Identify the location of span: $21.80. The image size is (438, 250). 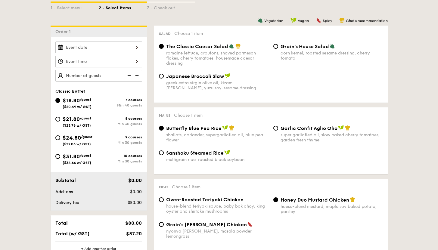
(71, 119).